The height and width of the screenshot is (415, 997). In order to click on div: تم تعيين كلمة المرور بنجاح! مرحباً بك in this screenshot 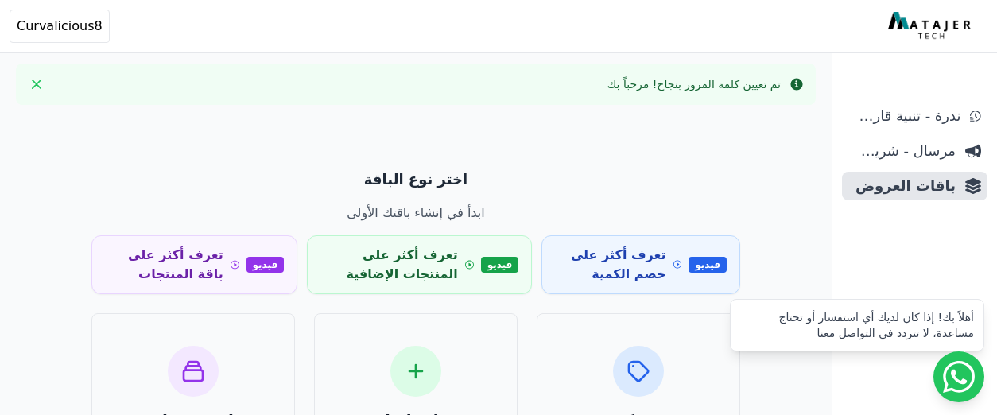, I will do `click(694, 84)`.